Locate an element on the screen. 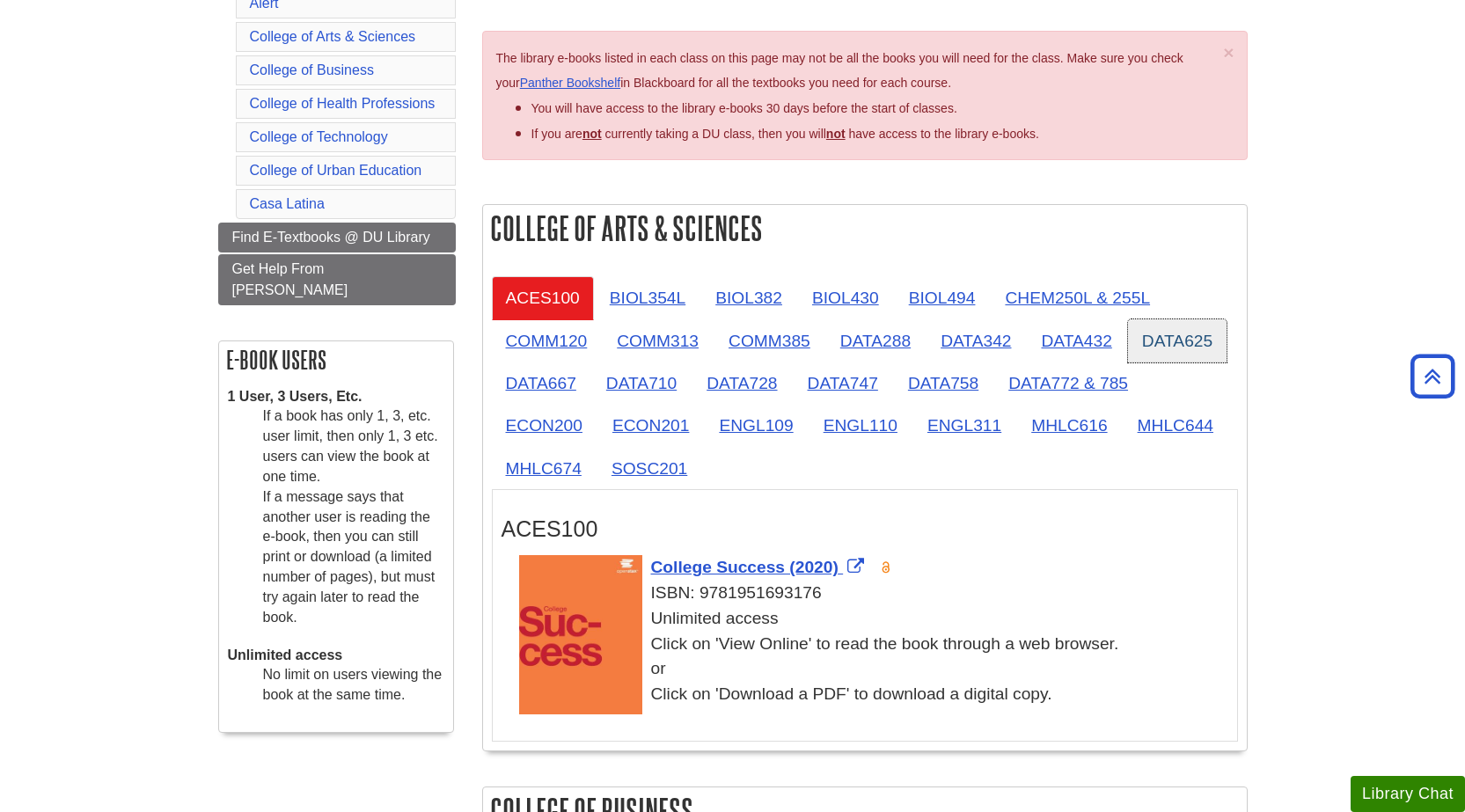 The height and width of the screenshot is (812, 1465). div: Unlimited access Click on 'View Online' to read the book through a web browser. or Click on 'Down... is located at coordinates (873, 656).